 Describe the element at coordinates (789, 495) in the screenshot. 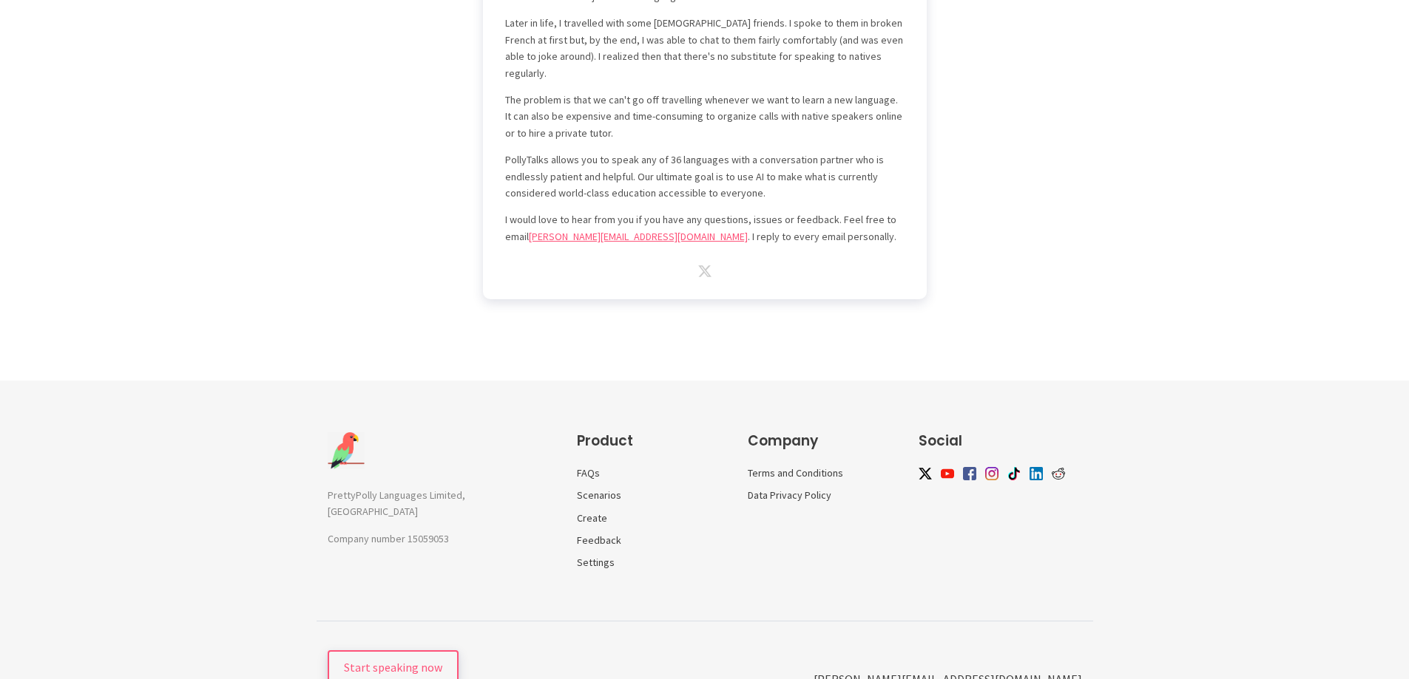

I see `a: Data Privacy Policy` at that location.